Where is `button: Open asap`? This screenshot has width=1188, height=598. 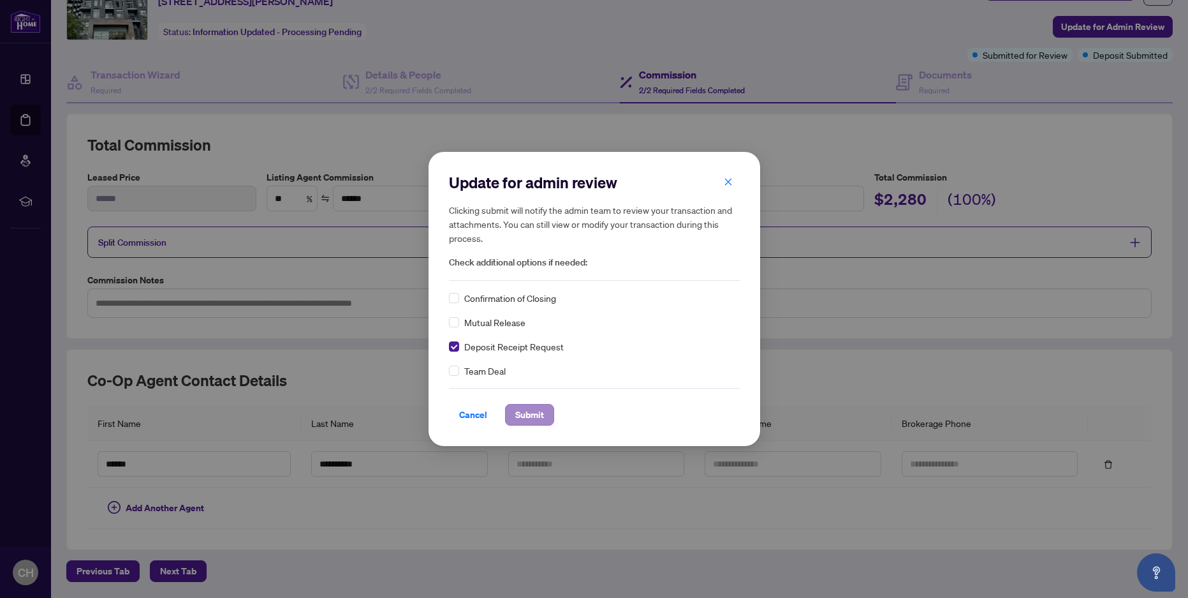
button: Open asap is located at coordinates (1156, 572).